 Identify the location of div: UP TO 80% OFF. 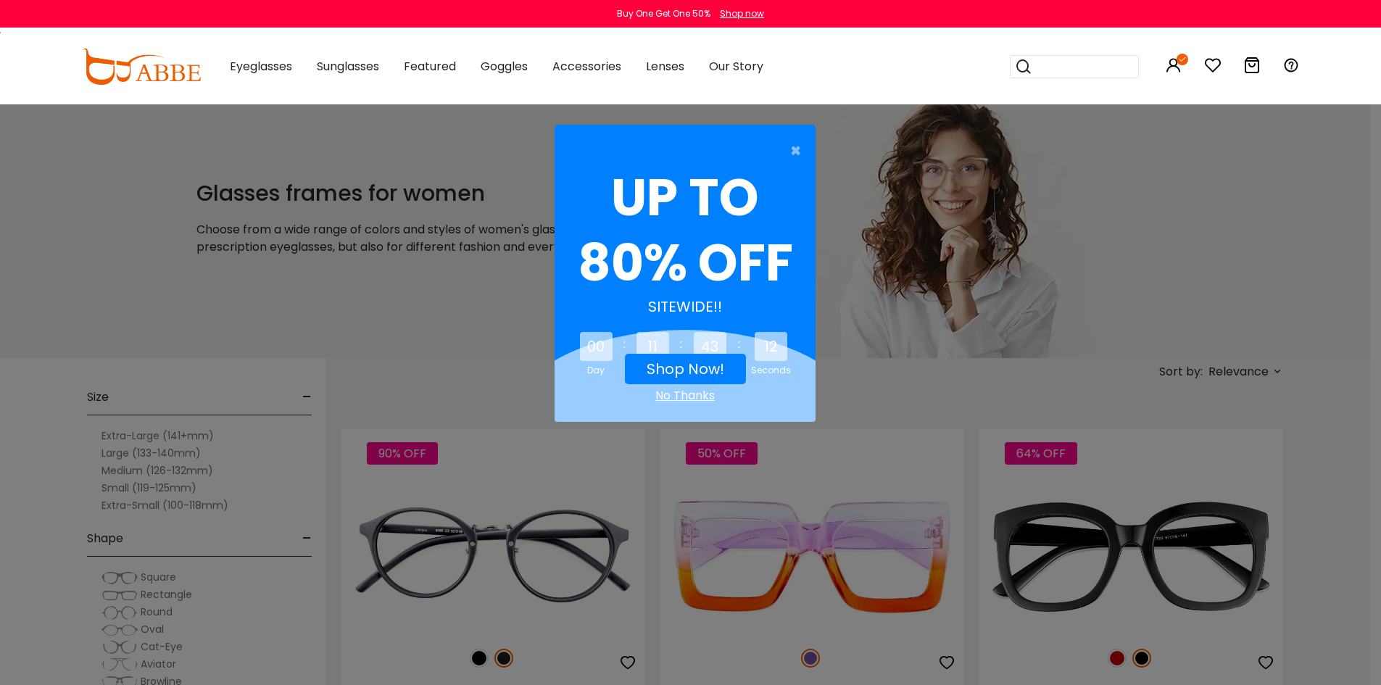
(685, 230).